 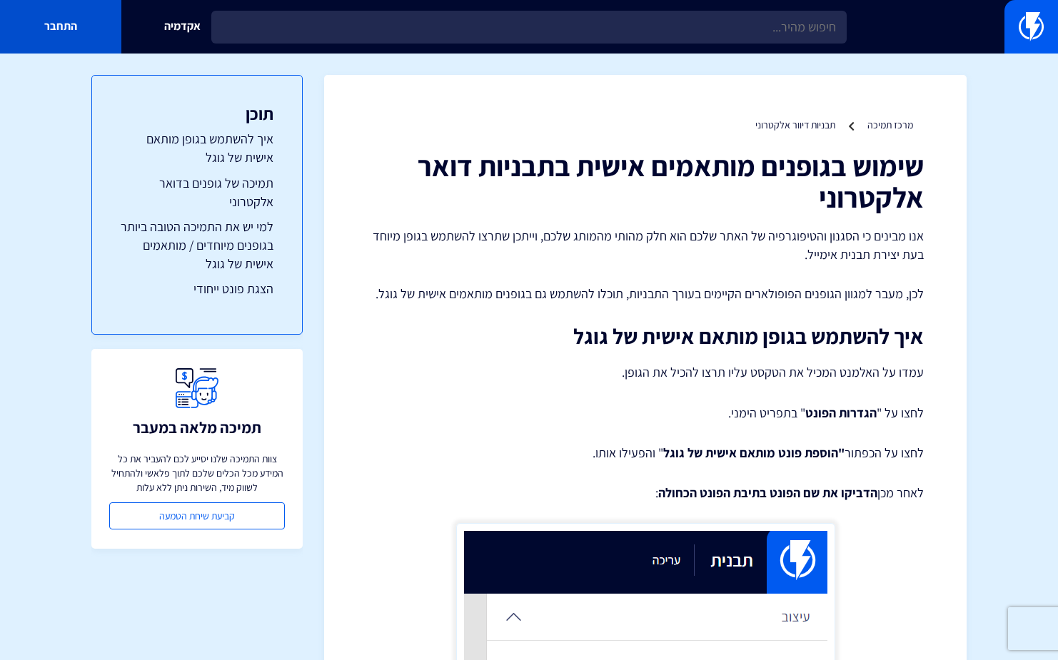 What do you see at coordinates (890, 125) in the screenshot?
I see `a: מרכז תמיכה` at bounding box center [890, 125].